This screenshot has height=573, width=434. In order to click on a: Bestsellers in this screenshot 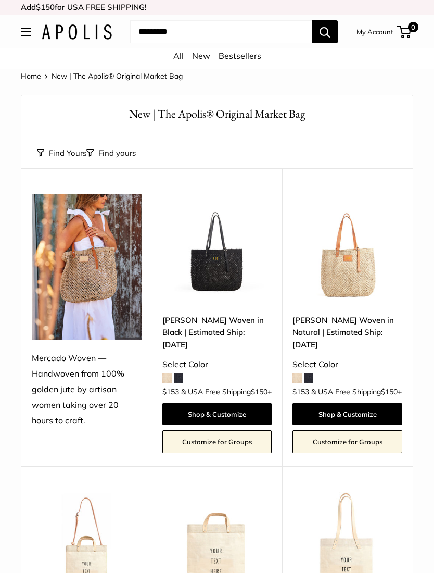, I will do `click(240, 56)`.